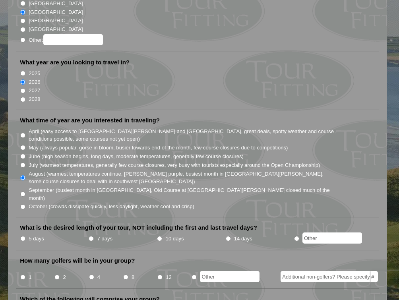 This screenshot has height=300, width=399. Describe the element at coordinates (66, 40) in the screenshot. I see `label: Other:` at that location.